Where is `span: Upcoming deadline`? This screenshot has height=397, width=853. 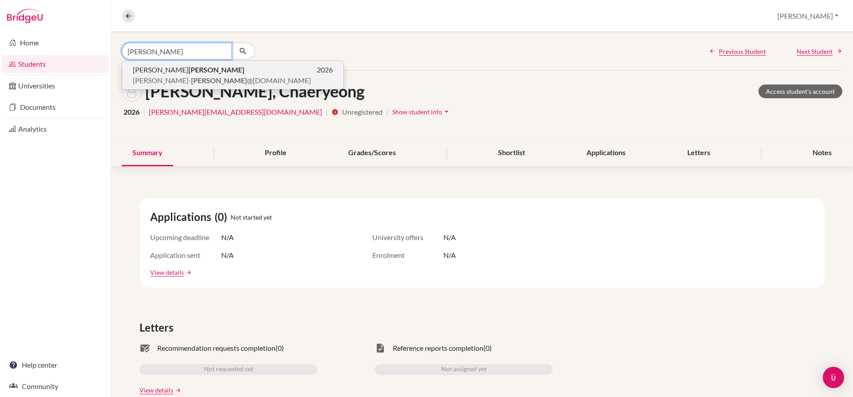 span: Upcoming deadline is located at coordinates (186, 237).